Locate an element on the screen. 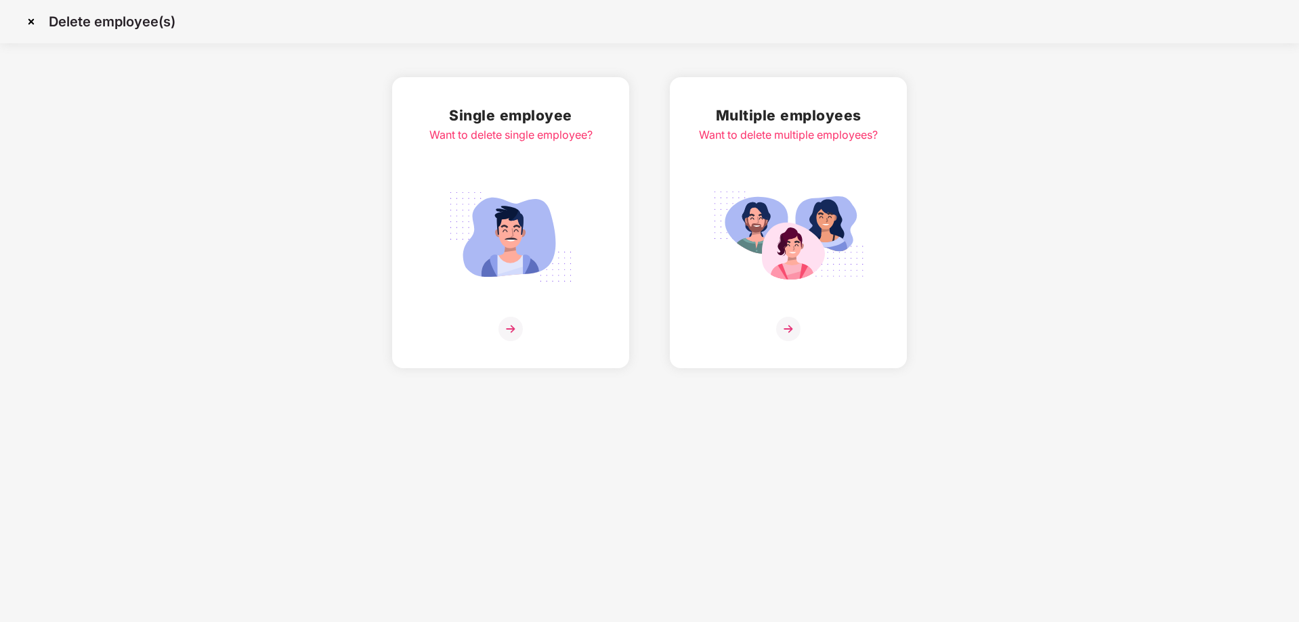 The height and width of the screenshot is (622, 1299). div: Want to delete multiple employees? is located at coordinates (788, 135).